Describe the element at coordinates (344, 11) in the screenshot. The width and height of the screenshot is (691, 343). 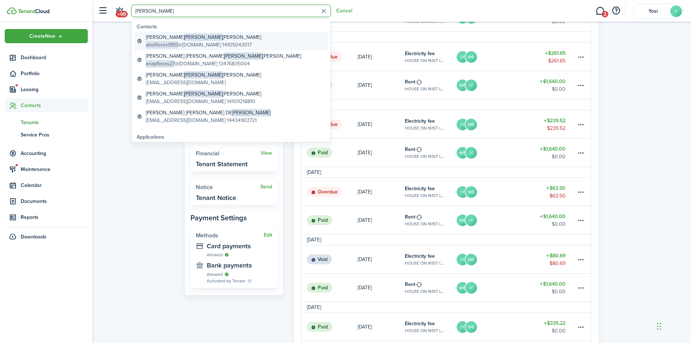
I see `button: Cancel` at that location.